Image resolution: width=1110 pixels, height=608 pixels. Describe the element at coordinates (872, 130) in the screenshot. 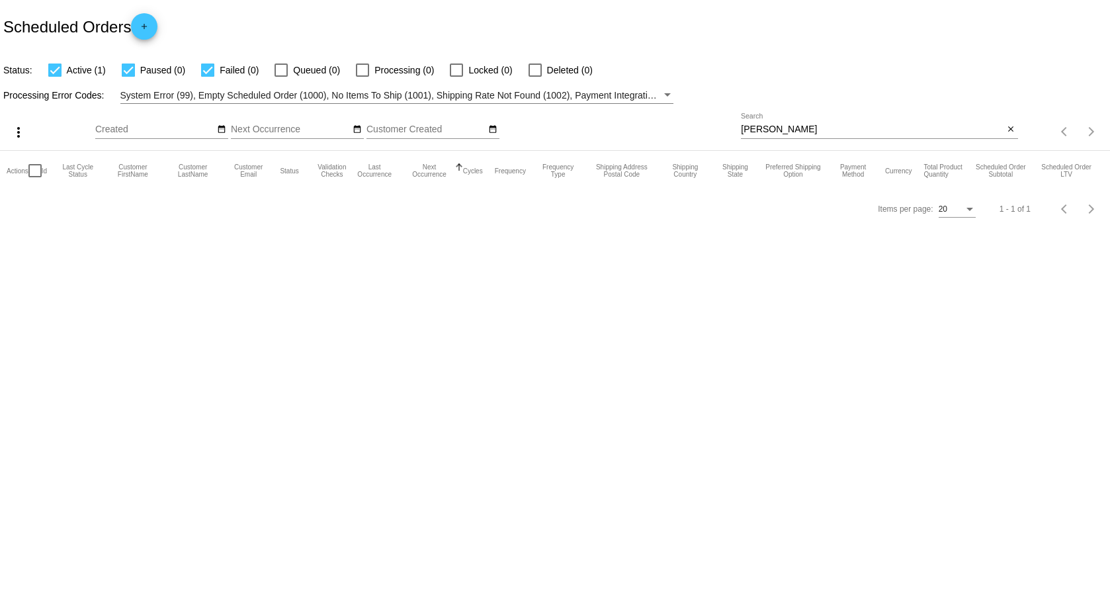

I see `input: Search` at that location.